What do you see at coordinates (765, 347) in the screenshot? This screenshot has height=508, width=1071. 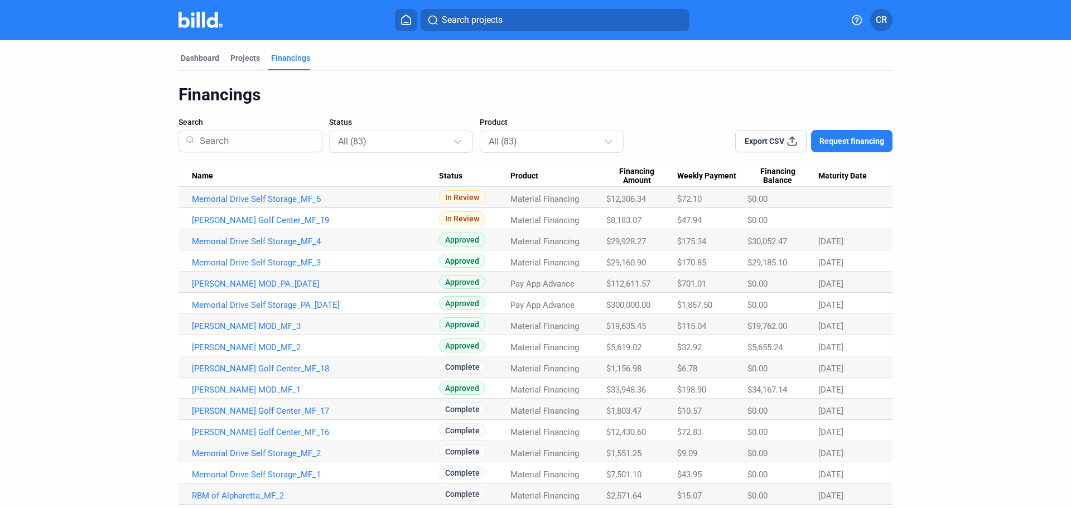 I see `span: $5,655.24` at bounding box center [765, 347].